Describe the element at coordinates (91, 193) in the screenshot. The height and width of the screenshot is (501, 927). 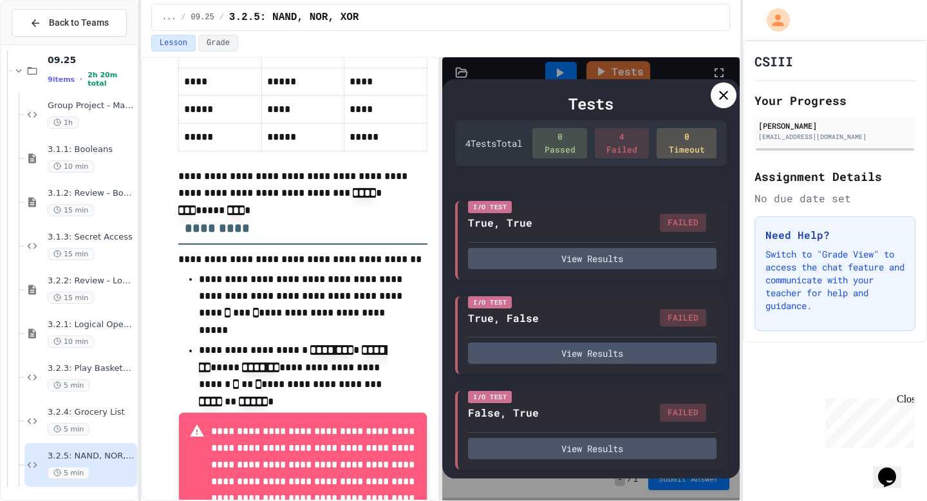
I see `span: 3.1.2: Review - Booleans` at that location.